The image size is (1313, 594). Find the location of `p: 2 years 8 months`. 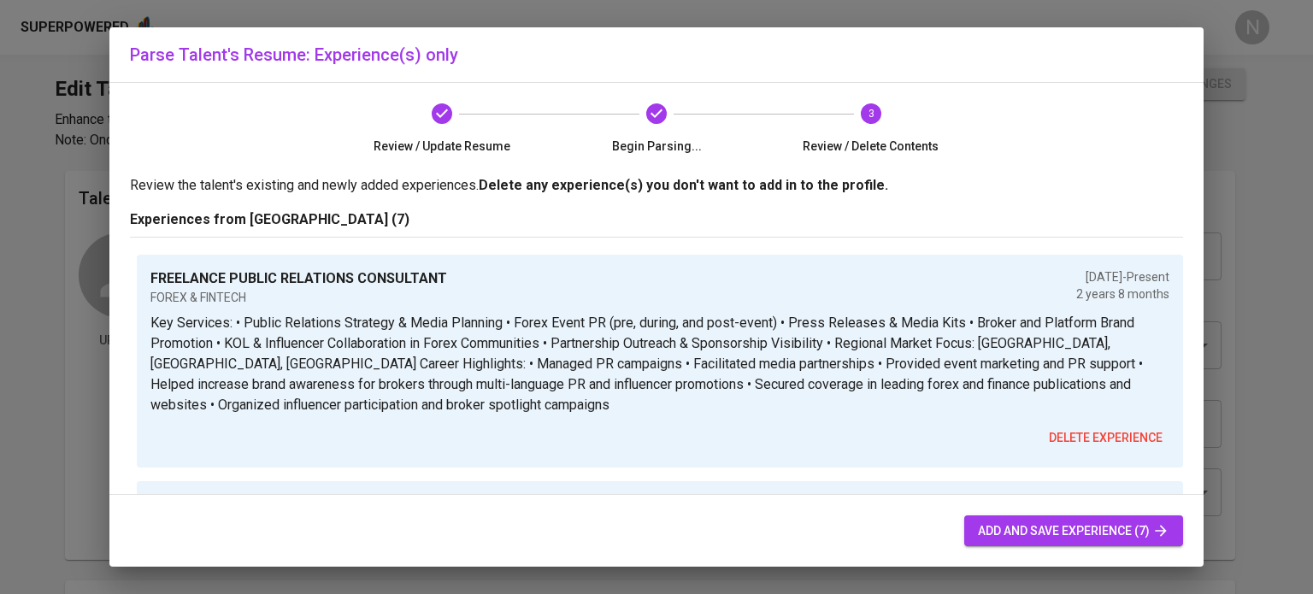

p: 2 years 8 months is located at coordinates (1123, 294).